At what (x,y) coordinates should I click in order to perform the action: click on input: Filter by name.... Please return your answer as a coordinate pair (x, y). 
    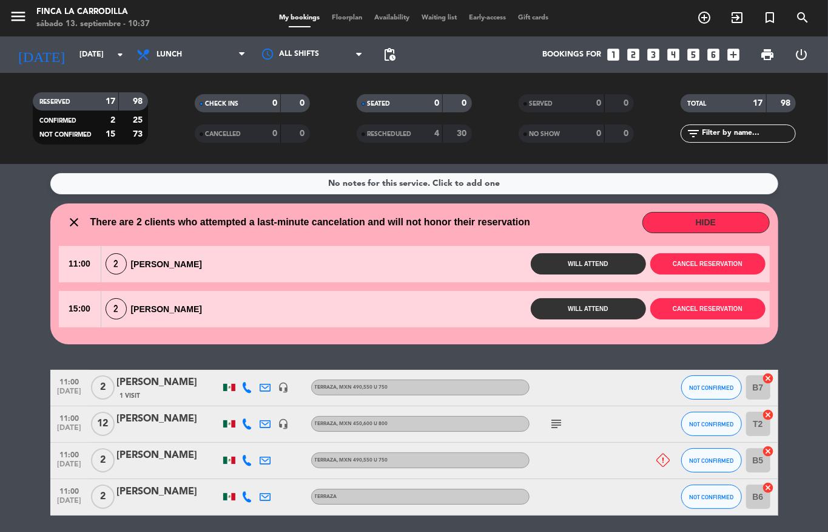
    Looking at the image, I should click on (748, 133).